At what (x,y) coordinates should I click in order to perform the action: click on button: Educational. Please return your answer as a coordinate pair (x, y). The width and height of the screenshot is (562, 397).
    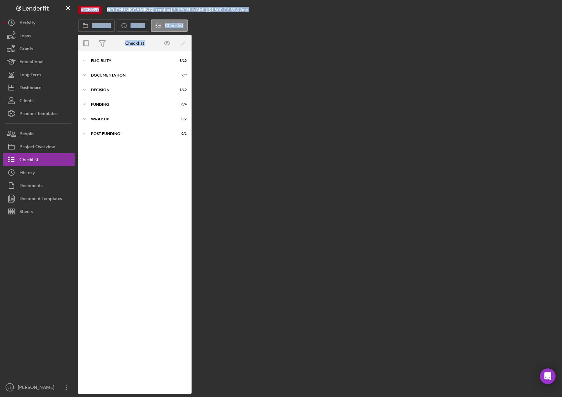
    Looking at the image, I should click on (39, 62).